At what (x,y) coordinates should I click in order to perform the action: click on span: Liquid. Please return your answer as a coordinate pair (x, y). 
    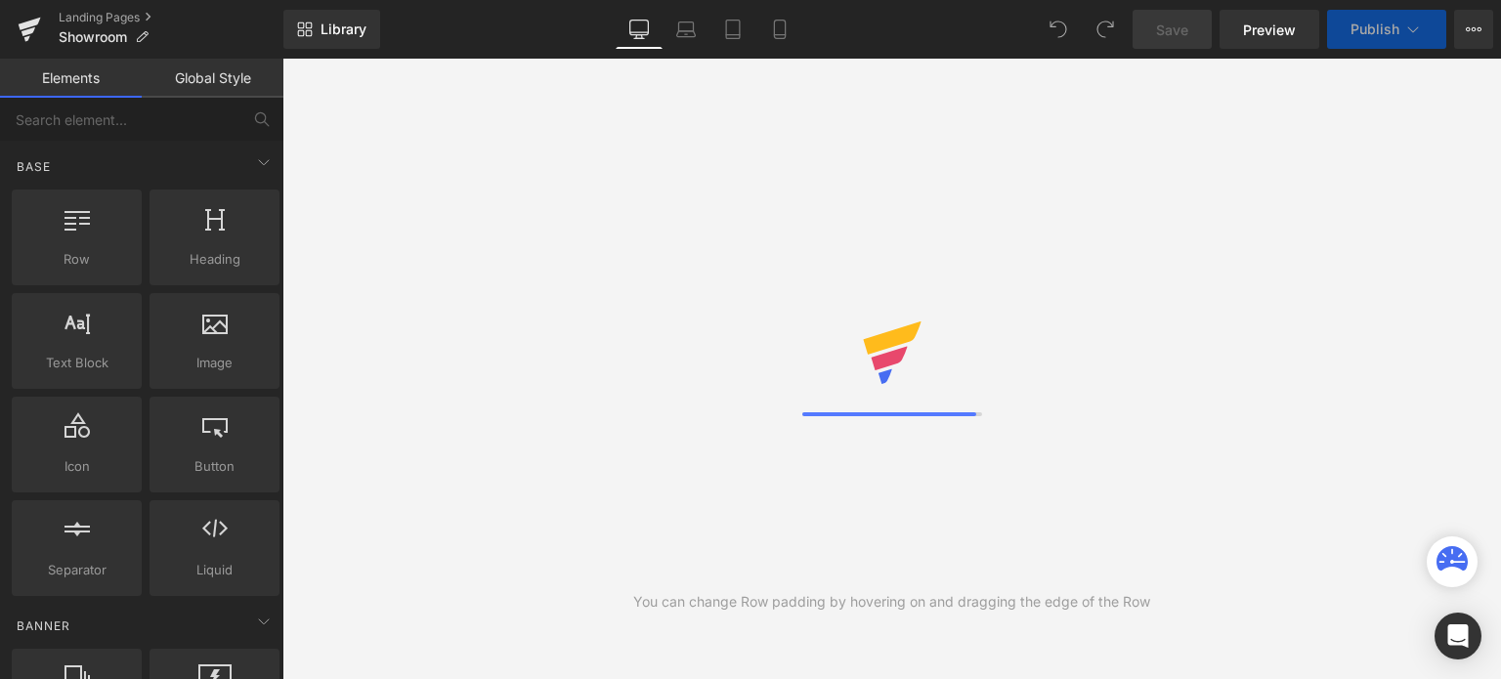
    Looking at the image, I should click on (214, 570).